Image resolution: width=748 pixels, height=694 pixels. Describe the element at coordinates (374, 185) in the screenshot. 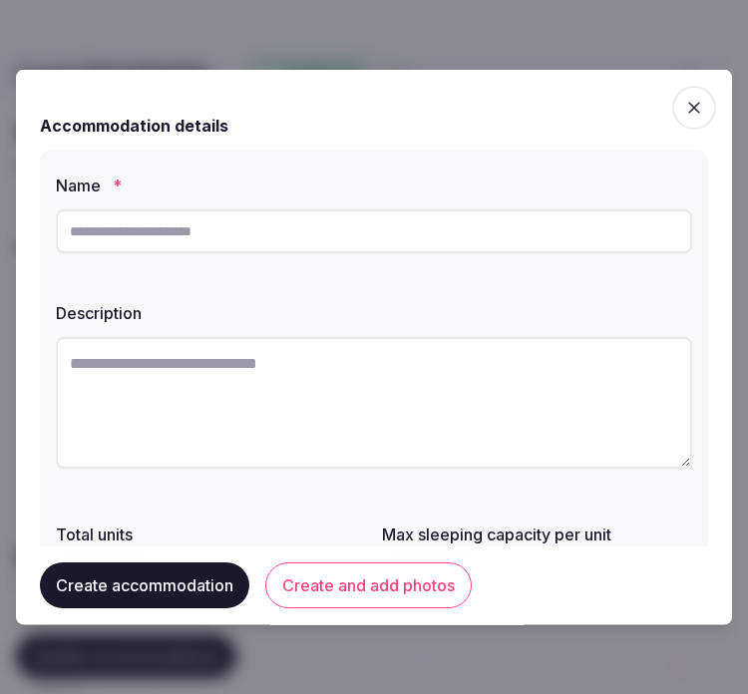

I see `label: Name` at that location.